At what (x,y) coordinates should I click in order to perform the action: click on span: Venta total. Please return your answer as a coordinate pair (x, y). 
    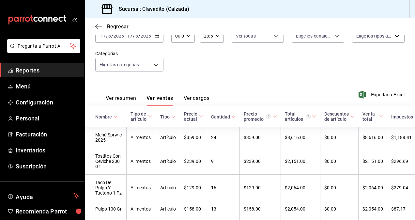
    Looking at the image, I should click on (373, 117).